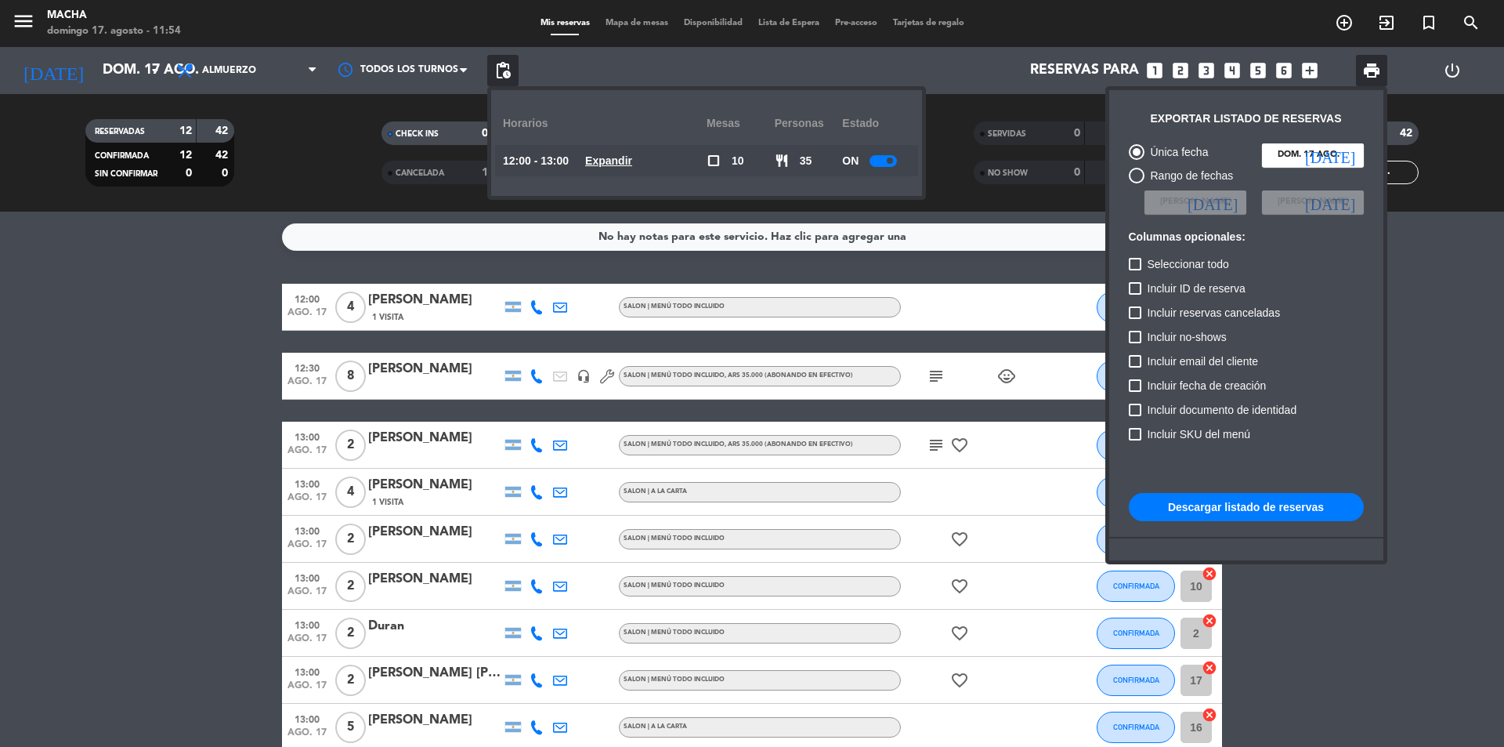 This screenshot has height=747, width=1504. I want to click on h6: Columnas opcionales:, so click(1247, 237).